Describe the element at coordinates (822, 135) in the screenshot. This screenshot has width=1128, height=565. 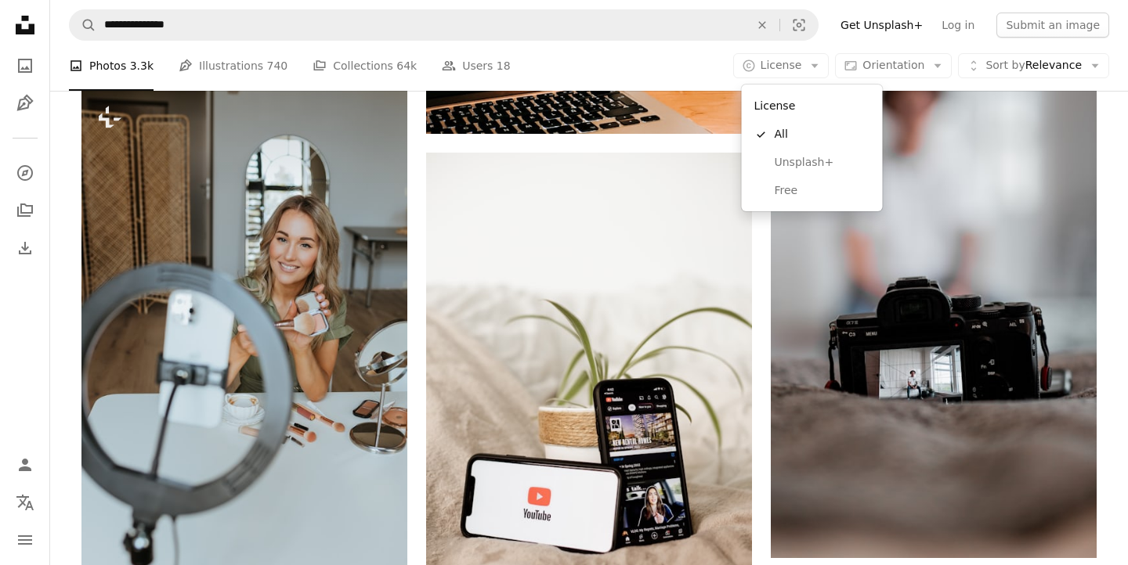
I see `span: All` at that location.